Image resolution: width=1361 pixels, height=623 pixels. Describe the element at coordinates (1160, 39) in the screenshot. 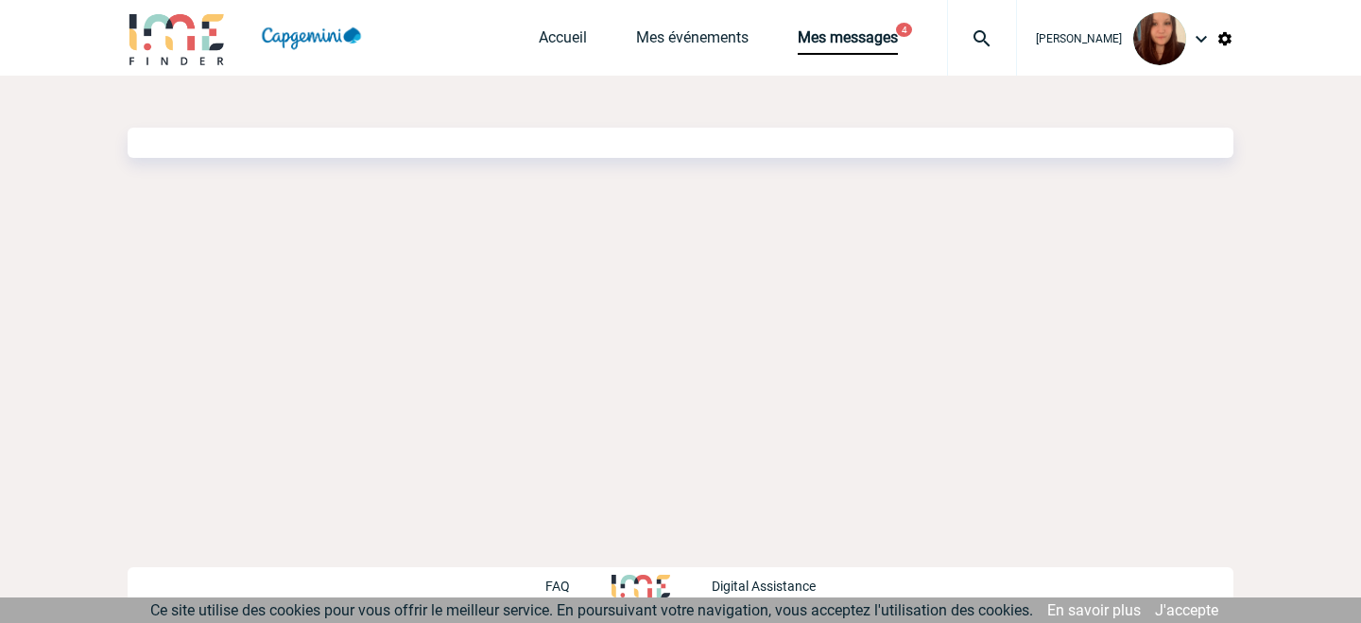

I see `img: 113184-2.jpg` at that location.